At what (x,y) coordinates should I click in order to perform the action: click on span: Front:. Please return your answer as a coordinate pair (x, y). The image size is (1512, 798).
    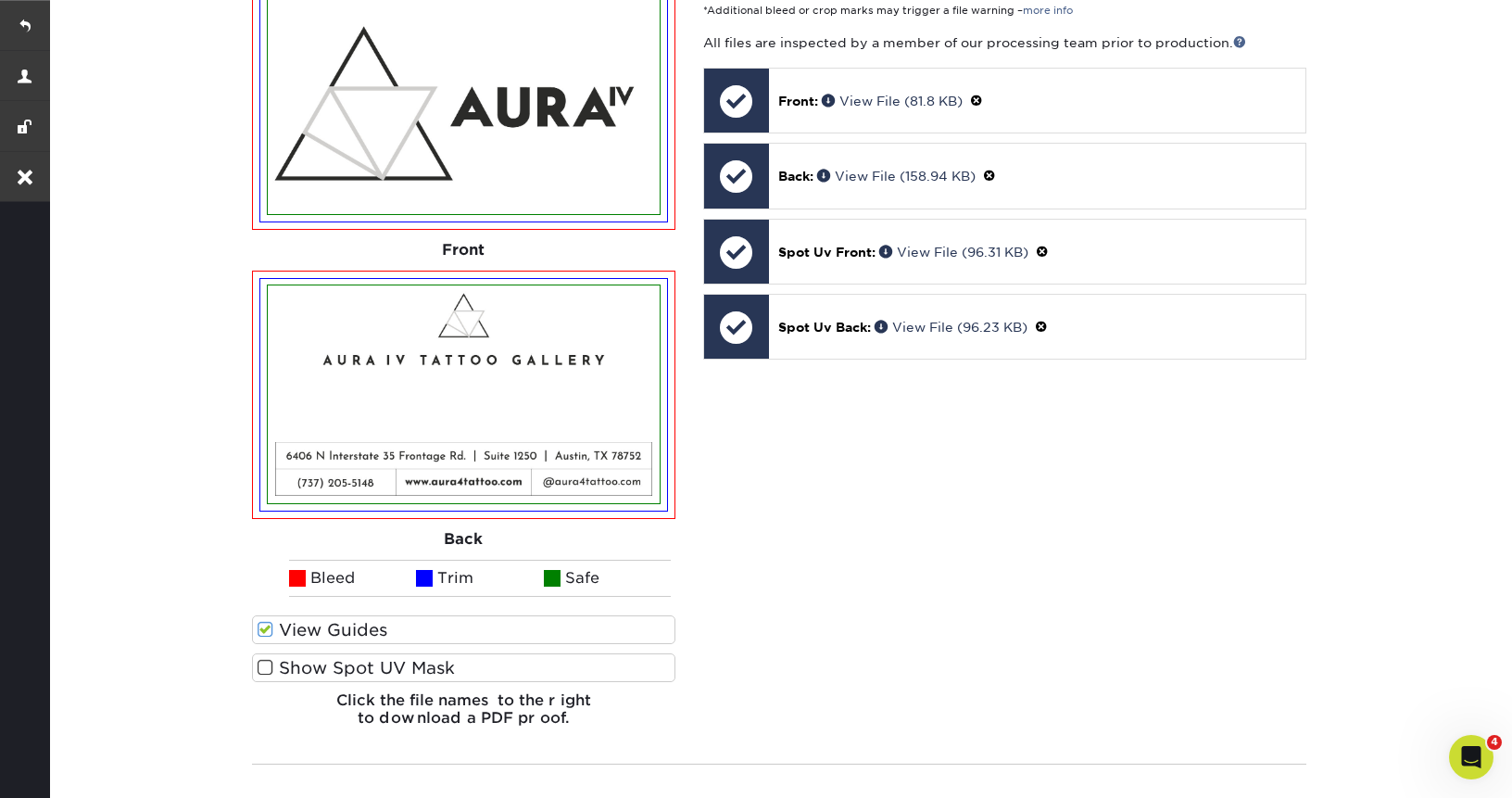
    Looking at the image, I should click on (798, 101).